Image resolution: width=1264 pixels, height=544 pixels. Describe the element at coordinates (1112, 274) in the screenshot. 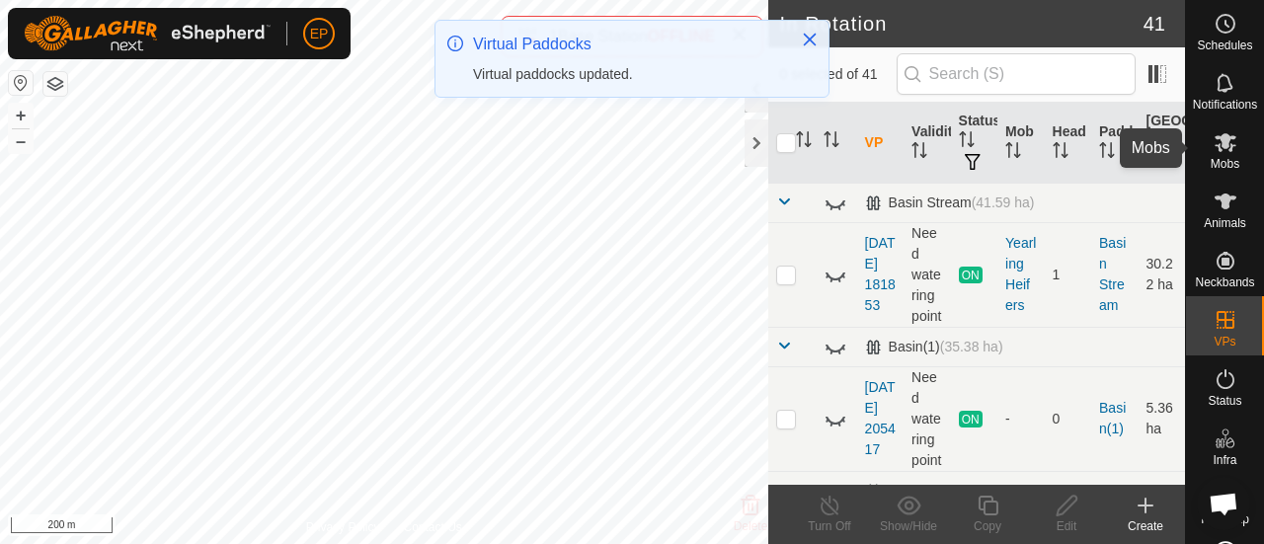

I see `a: Basin Stream` at that location.